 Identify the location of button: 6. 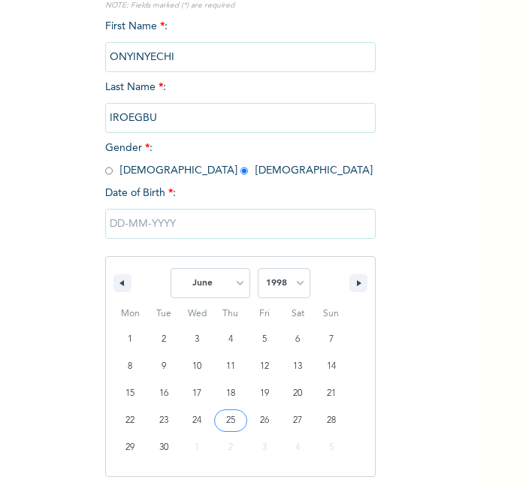
(298, 340).